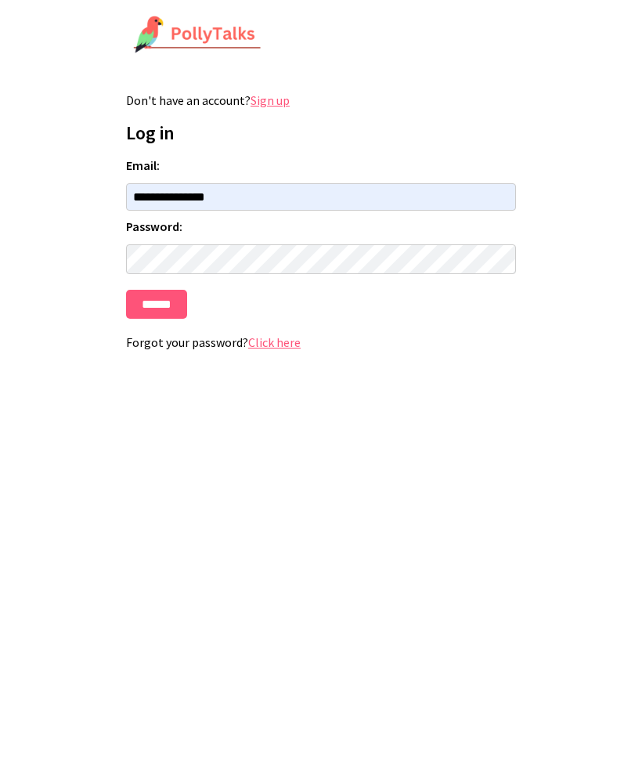 This screenshot has width=642, height=773. What do you see at coordinates (321, 100) in the screenshot?
I see `p: Don't have an account?` at bounding box center [321, 100].